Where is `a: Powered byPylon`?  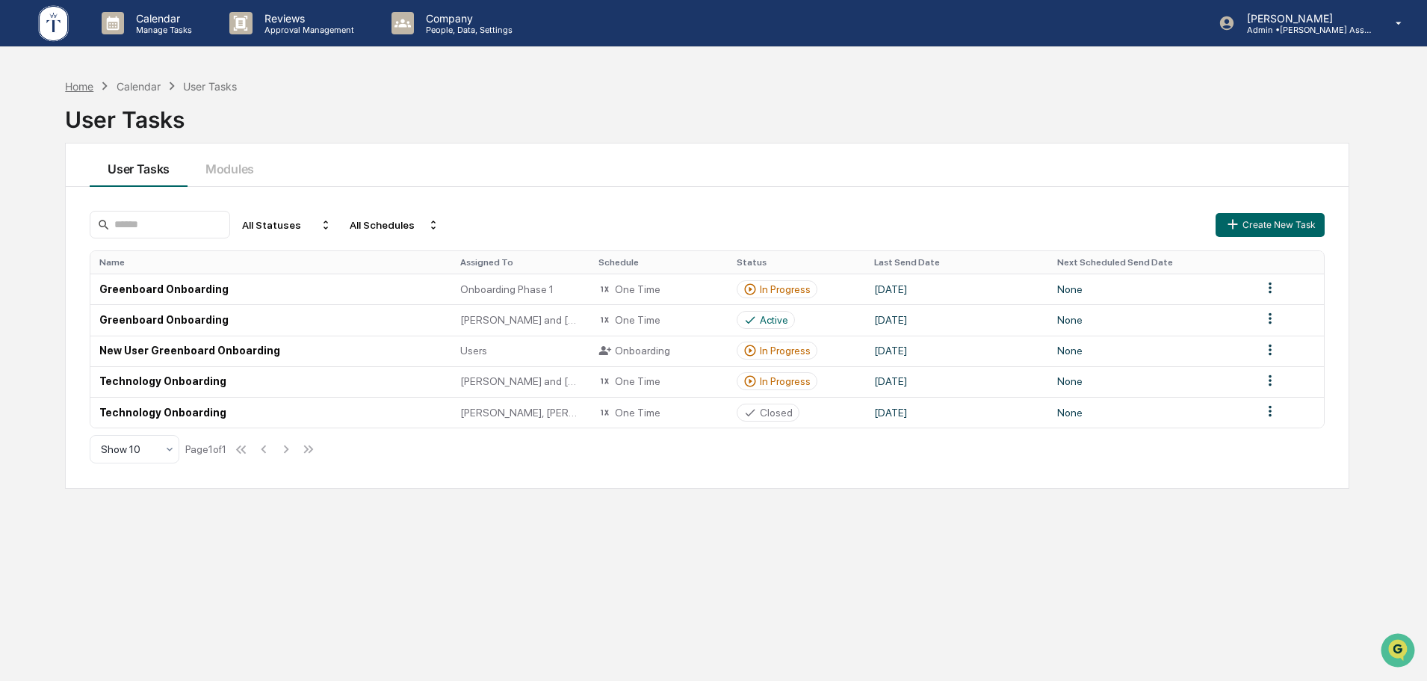
a: Powered byPylon is located at coordinates (143, 335).